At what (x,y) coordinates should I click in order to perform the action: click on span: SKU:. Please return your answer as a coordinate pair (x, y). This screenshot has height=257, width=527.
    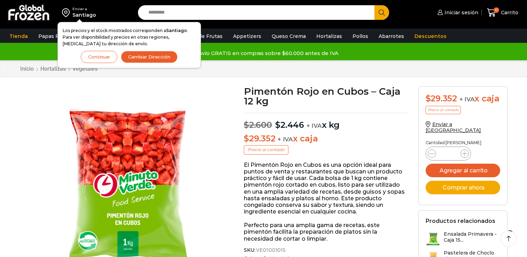
    Looking at the image, I should click on (326, 250).